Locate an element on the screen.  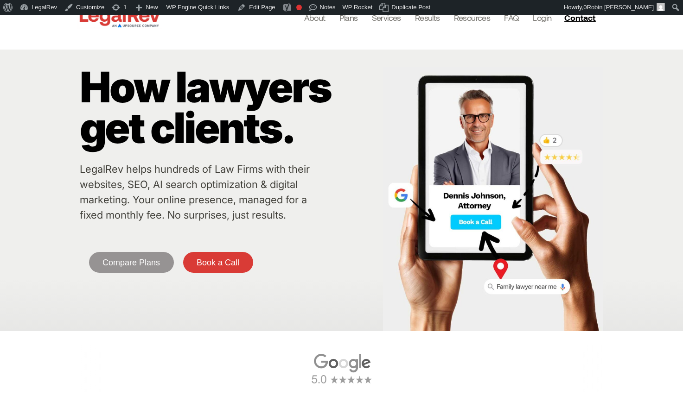
a: Services is located at coordinates (386, 18).